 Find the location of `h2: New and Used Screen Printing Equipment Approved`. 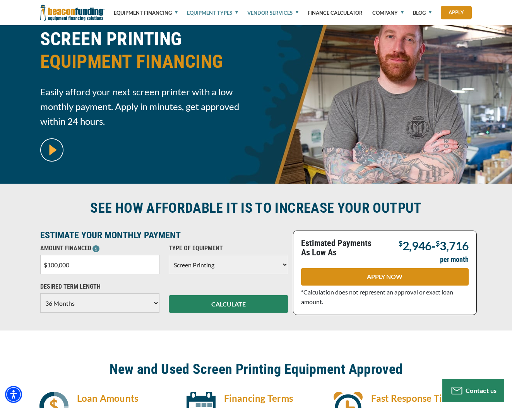

h2: New and Used Screen Printing Equipment Approved is located at coordinates (256, 369).